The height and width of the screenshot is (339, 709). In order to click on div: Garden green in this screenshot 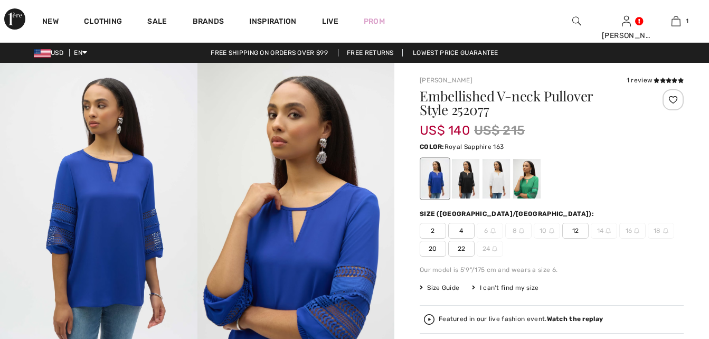, I will do `click(527, 178)`.